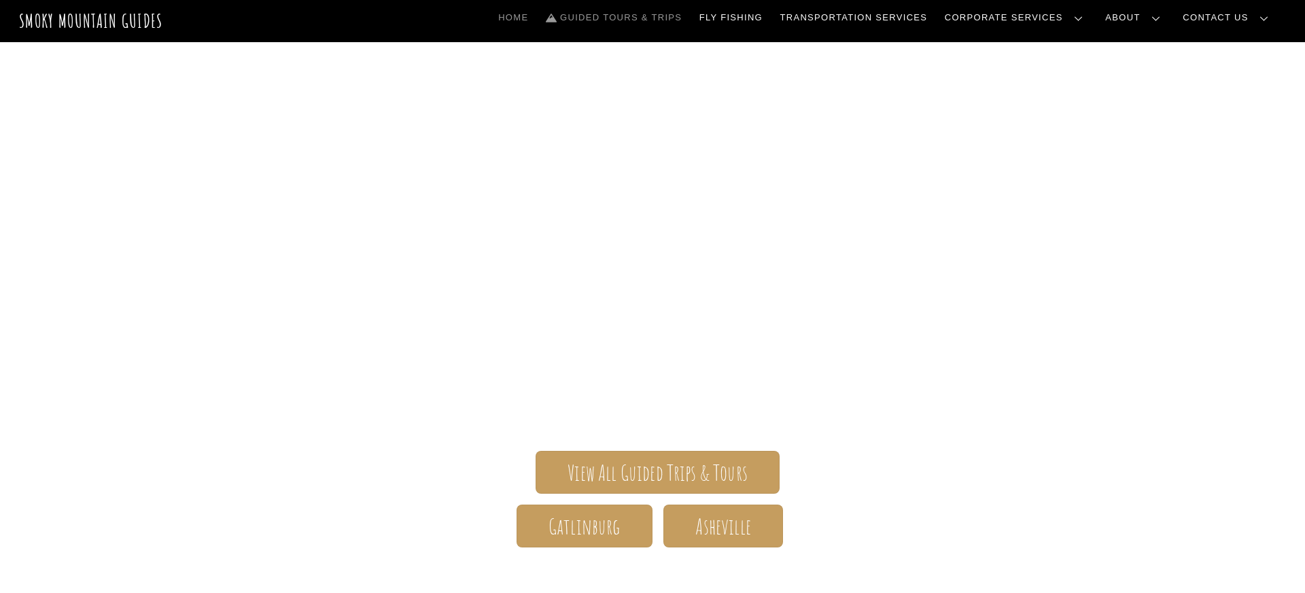 This screenshot has height=593, width=1305. What do you see at coordinates (614, 18) in the screenshot?
I see `a: Guided Tours & Trips` at bounding box center [614, 18].